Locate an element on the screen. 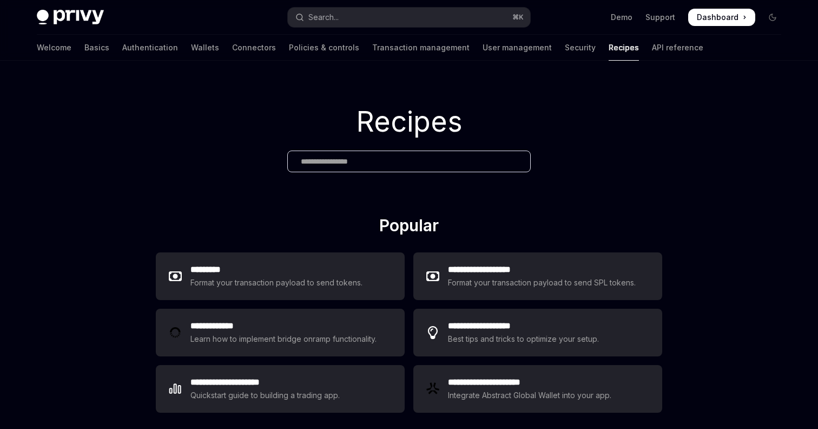  a: Wallets is located at coordinates (205, 48).